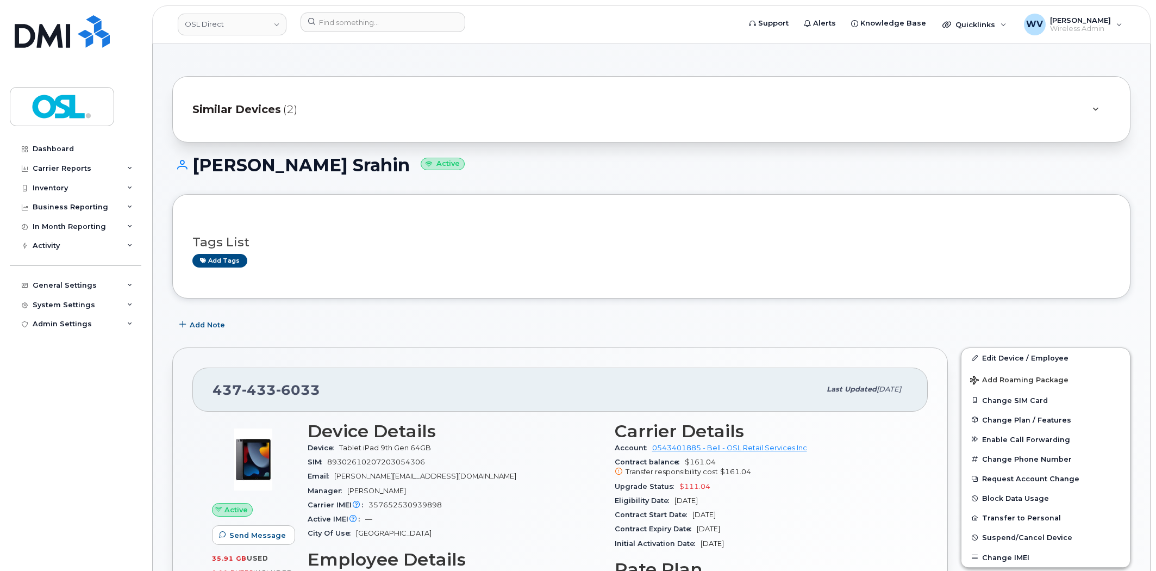 The height and width of the screenshot is (571, 1156). I want to click on span: Send Message, so click(258, 535).